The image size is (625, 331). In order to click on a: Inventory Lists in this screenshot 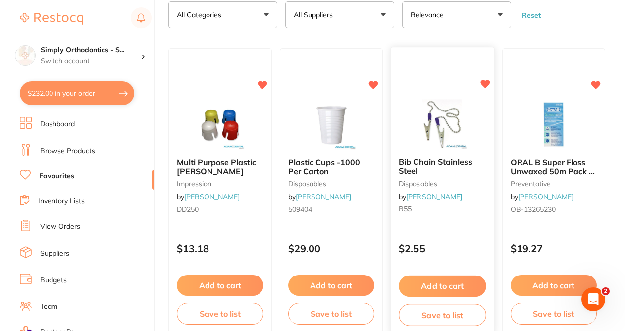, I will do `click(61, 201)`.